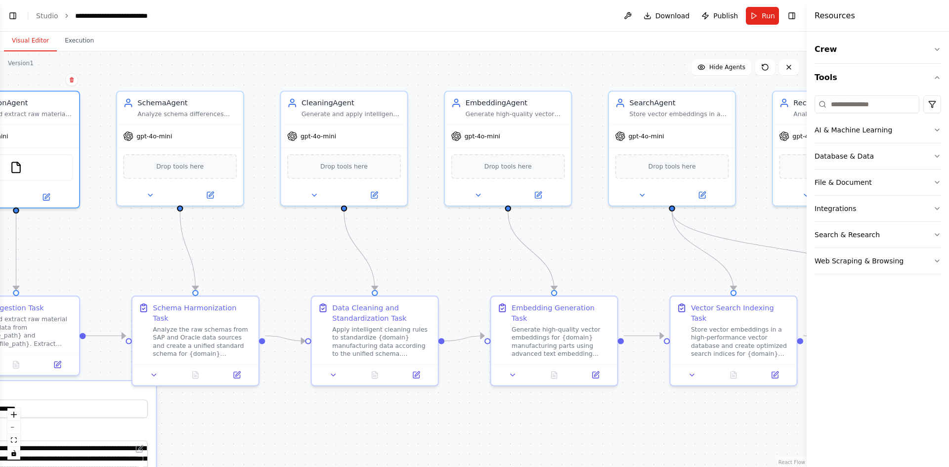 The width and height of the screenshot is (949, 467). I want to click on g: Edge from 83eb99e3-7e90-493d-981e-36ff8e448f42 to 7a98396d-04f0-4167-926a-a8e5129b527d, so click(792, 250).